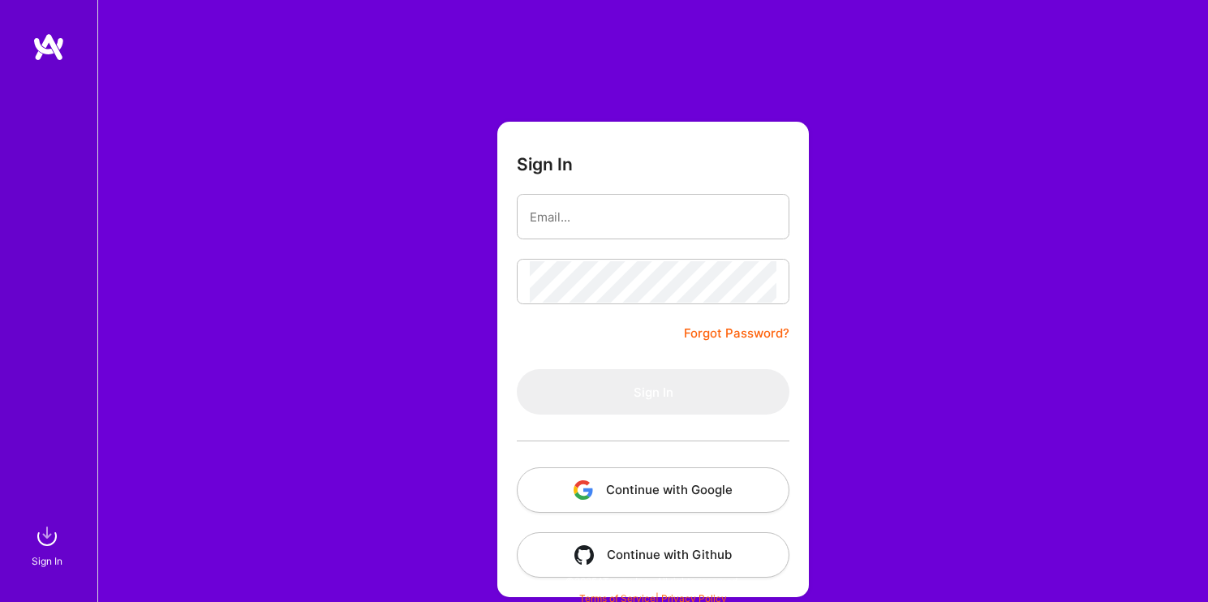 The height and width of the screenshot is (602, 1208). Describe the element at coordinates (49, 544) in the screenshot. I see `a: sign inSign In` at that location.